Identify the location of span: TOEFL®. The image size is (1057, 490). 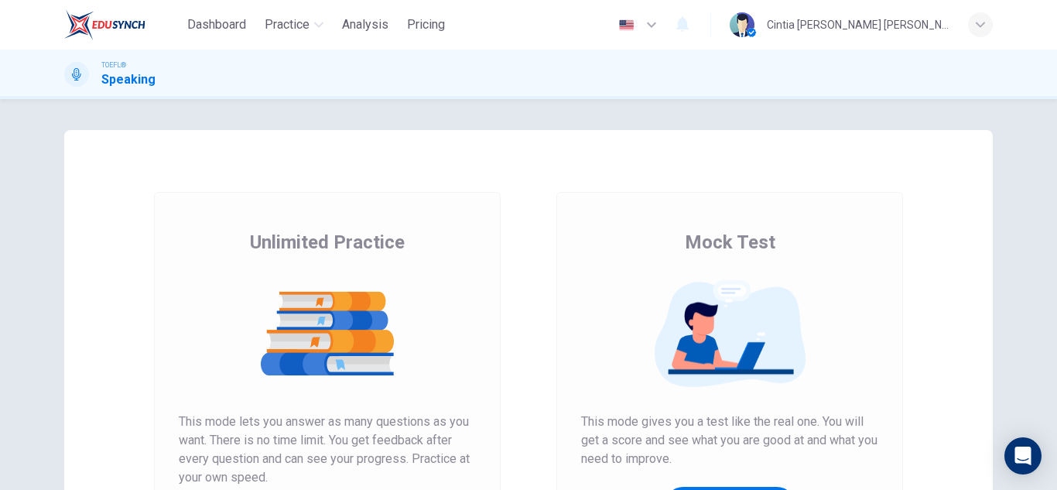
(114, 65).